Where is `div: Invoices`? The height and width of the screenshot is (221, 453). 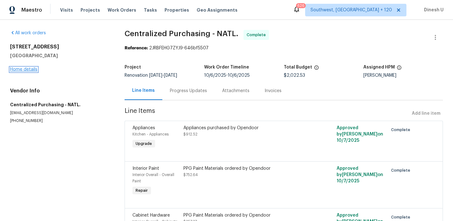
div: Invoices is located at coordinates (273, 91).